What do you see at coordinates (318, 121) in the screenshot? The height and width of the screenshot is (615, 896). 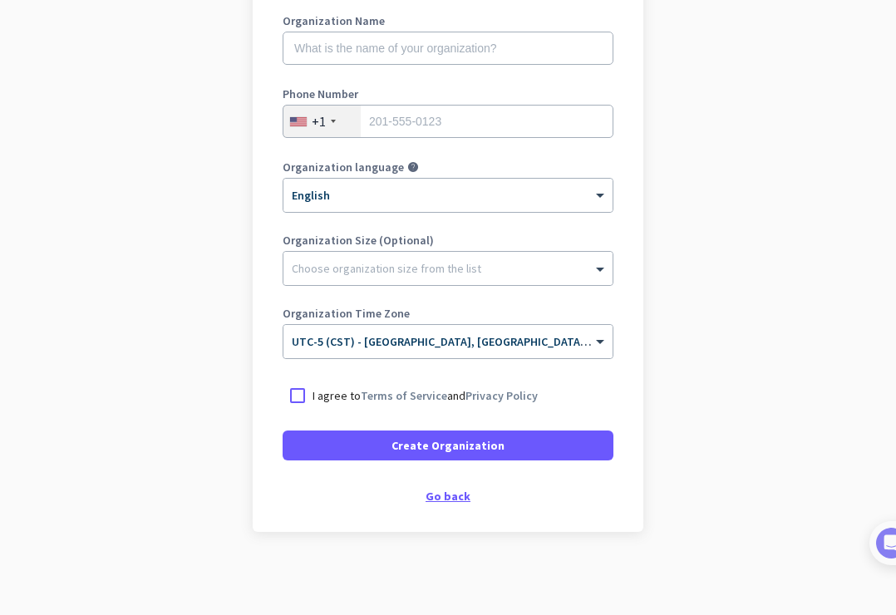 I see `div: +1` at bounding box center [318, 121].